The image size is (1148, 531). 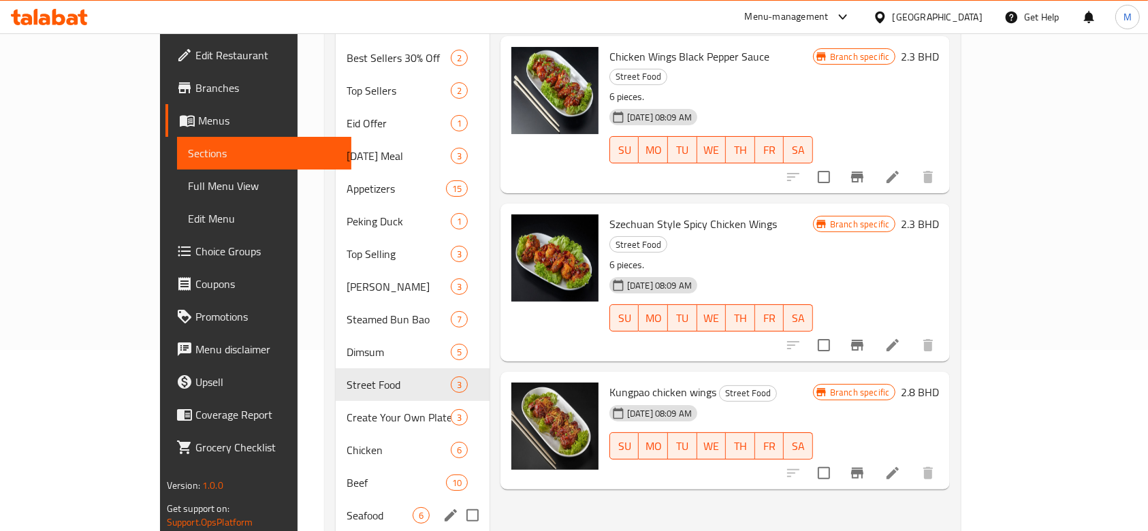 I want to click on a: Promotions, so click(x=259, y=317).